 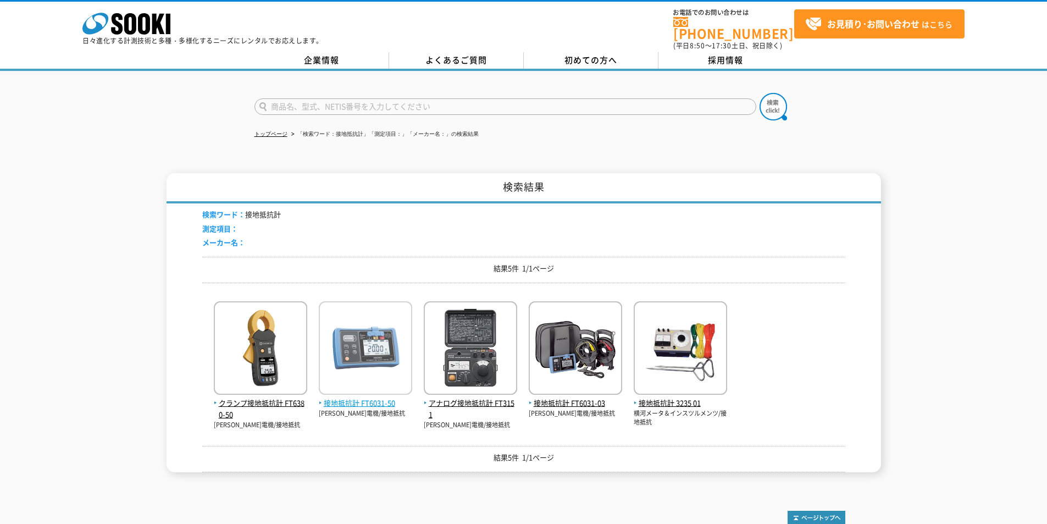 What do you see at coordinates (220, 228) in the screenshot?
I see `span: 測定項目：` at bounding box center [220, 228].